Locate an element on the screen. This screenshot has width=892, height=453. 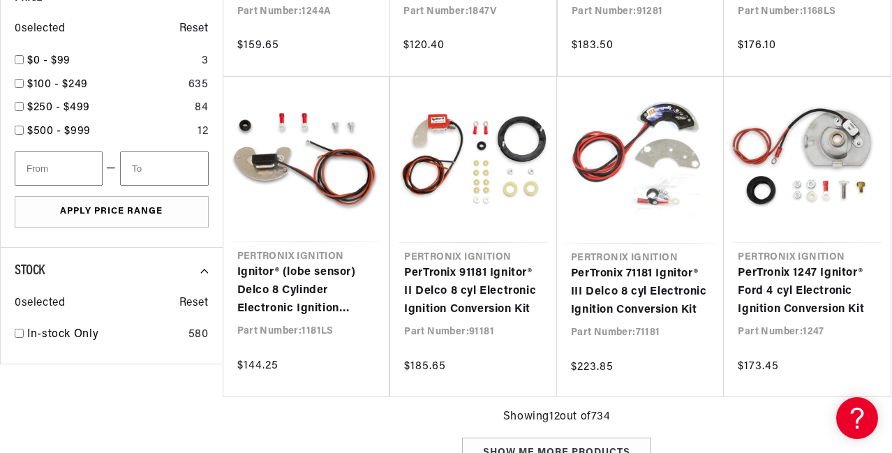
span: Stock is located at coordinates (29, 271).